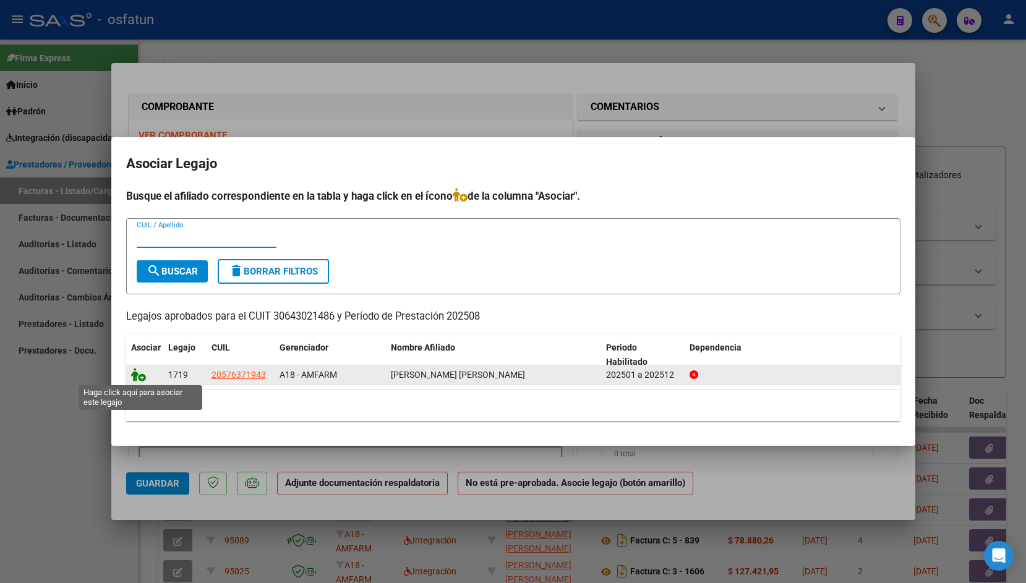 This screenshot has height=583, width=1026. What do you see at coordinates (182, 348) in the screenshot?
I see `span: Legajo` at bounding box center [182, 348].